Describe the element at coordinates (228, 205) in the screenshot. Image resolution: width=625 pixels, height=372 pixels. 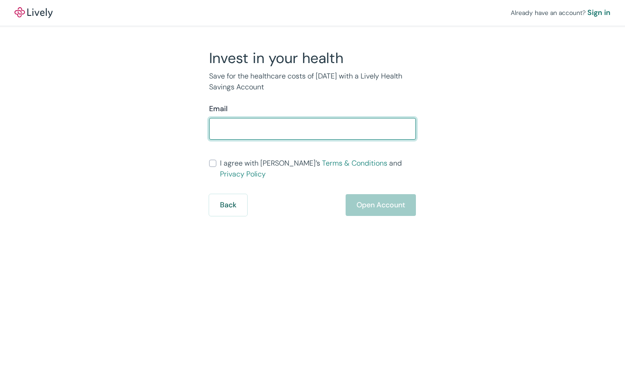
I see `button: Back` at that location.